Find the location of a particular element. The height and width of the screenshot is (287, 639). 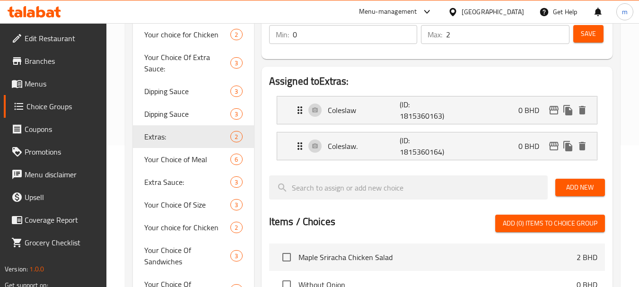

a: Menus is located at coordinates (55, 84).